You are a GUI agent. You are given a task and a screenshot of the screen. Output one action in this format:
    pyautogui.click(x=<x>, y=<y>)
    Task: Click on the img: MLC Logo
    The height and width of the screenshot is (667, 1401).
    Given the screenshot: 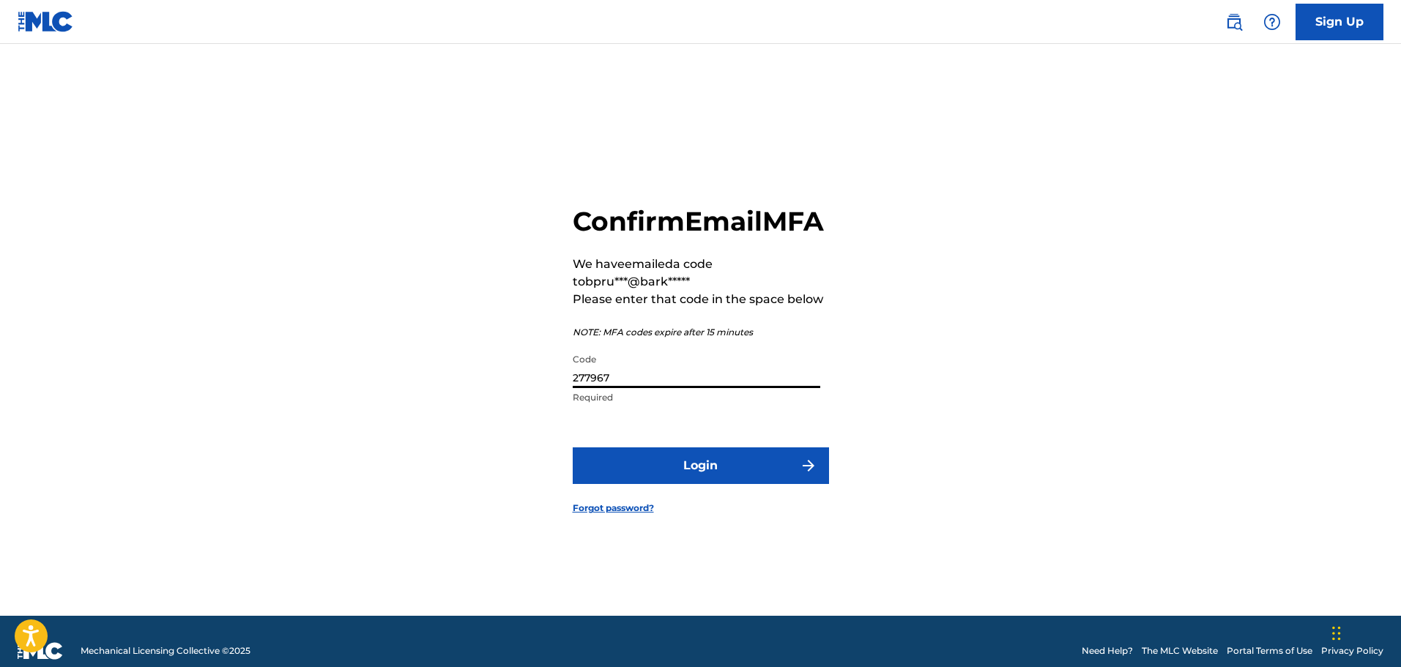 What is the action you would take?
    pyautogui.click(x=45, y=21)
    